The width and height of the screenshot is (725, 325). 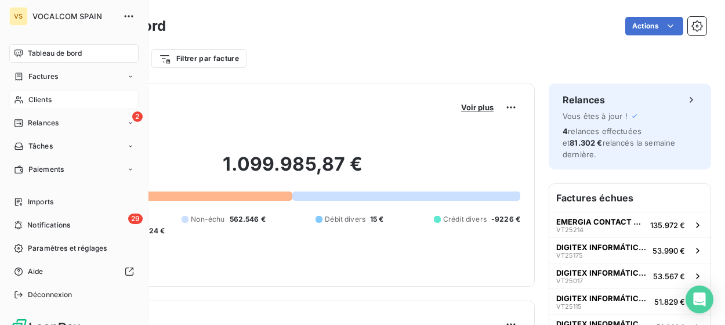 What do you see at coordinates (570, 281) in the screenshot?
I see `span: VT25017` at bounding box center [570, 281].